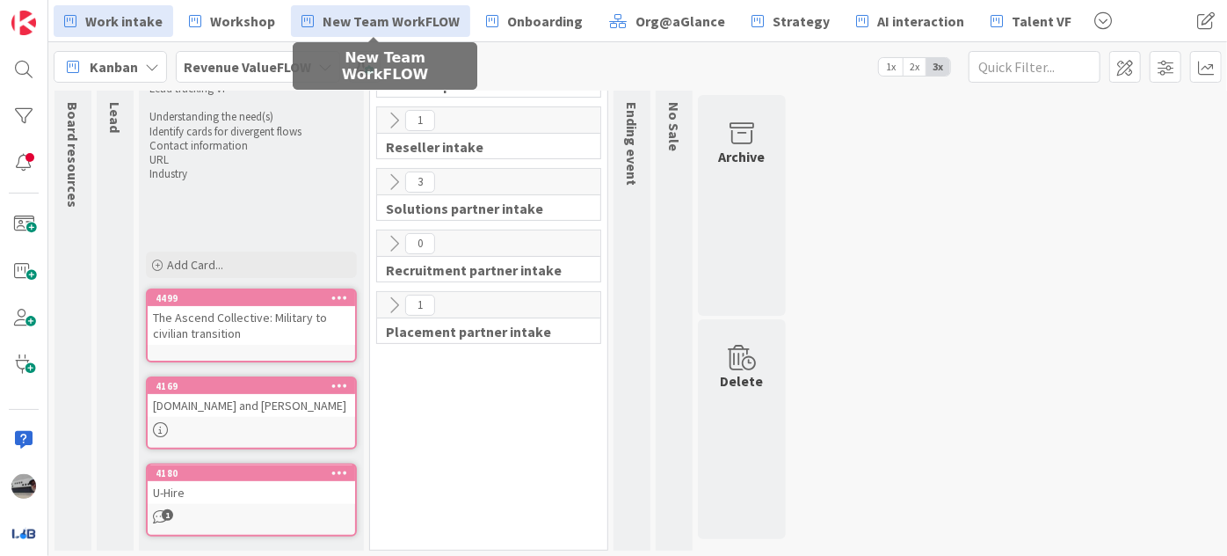  What do you see at coordinates (1031, 21) in the screenshot?
I see `a: Talent VF` at bounding box center [1031, 21].